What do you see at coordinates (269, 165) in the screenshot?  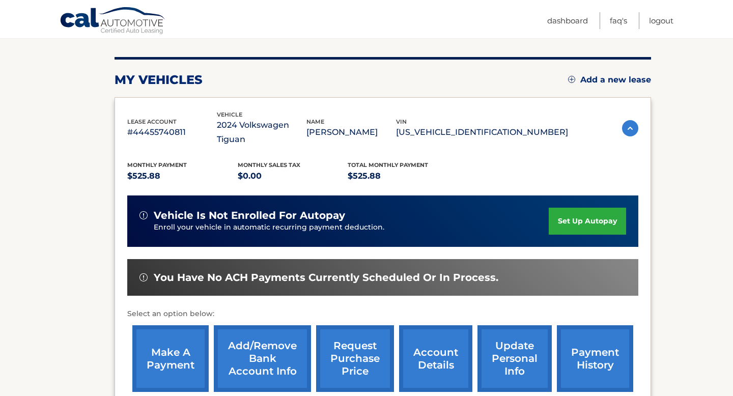 I see `span: Monthly sales Tax` at bounding box center [269, 165].